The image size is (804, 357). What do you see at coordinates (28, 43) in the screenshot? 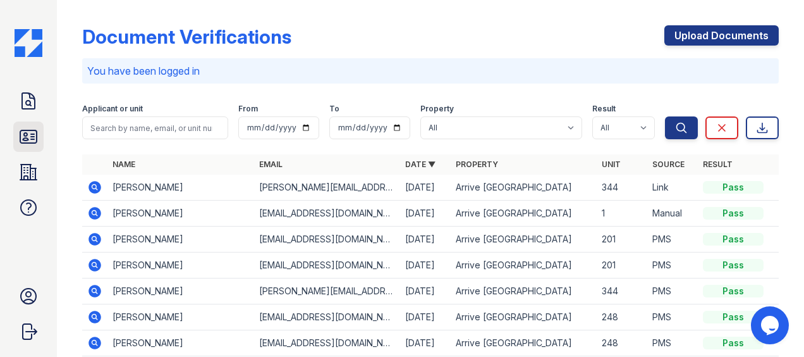
I see `img: CE_Icon_Blue-c292c112584629df590d857e76928e9f676e5b41ef8f769ba2f05ee15b207248.png` at bounding box center [28, 43].